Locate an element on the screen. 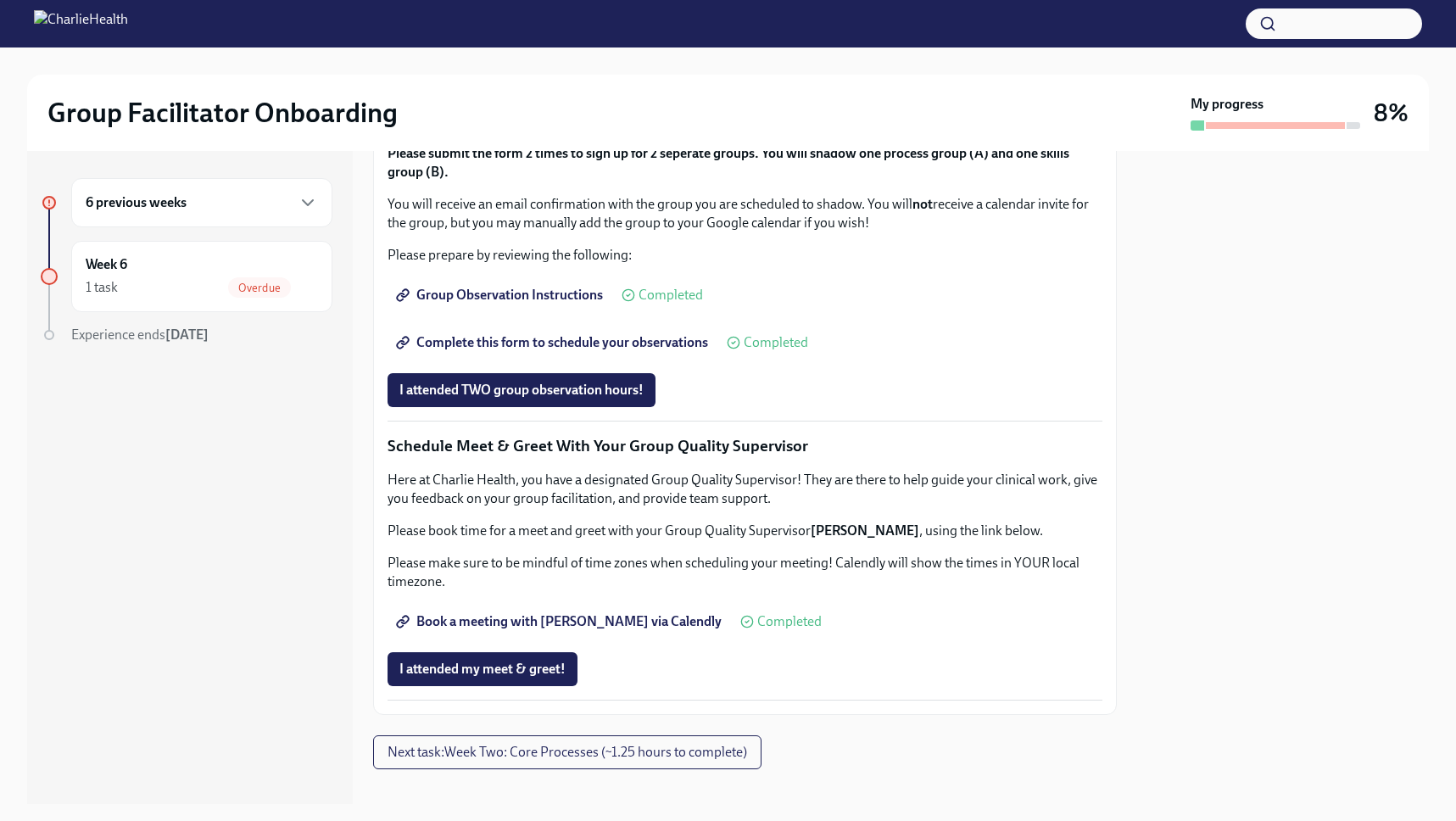 This screenshot has height=821, width=1456. div: 1 task is located at coordinates (102, 287).